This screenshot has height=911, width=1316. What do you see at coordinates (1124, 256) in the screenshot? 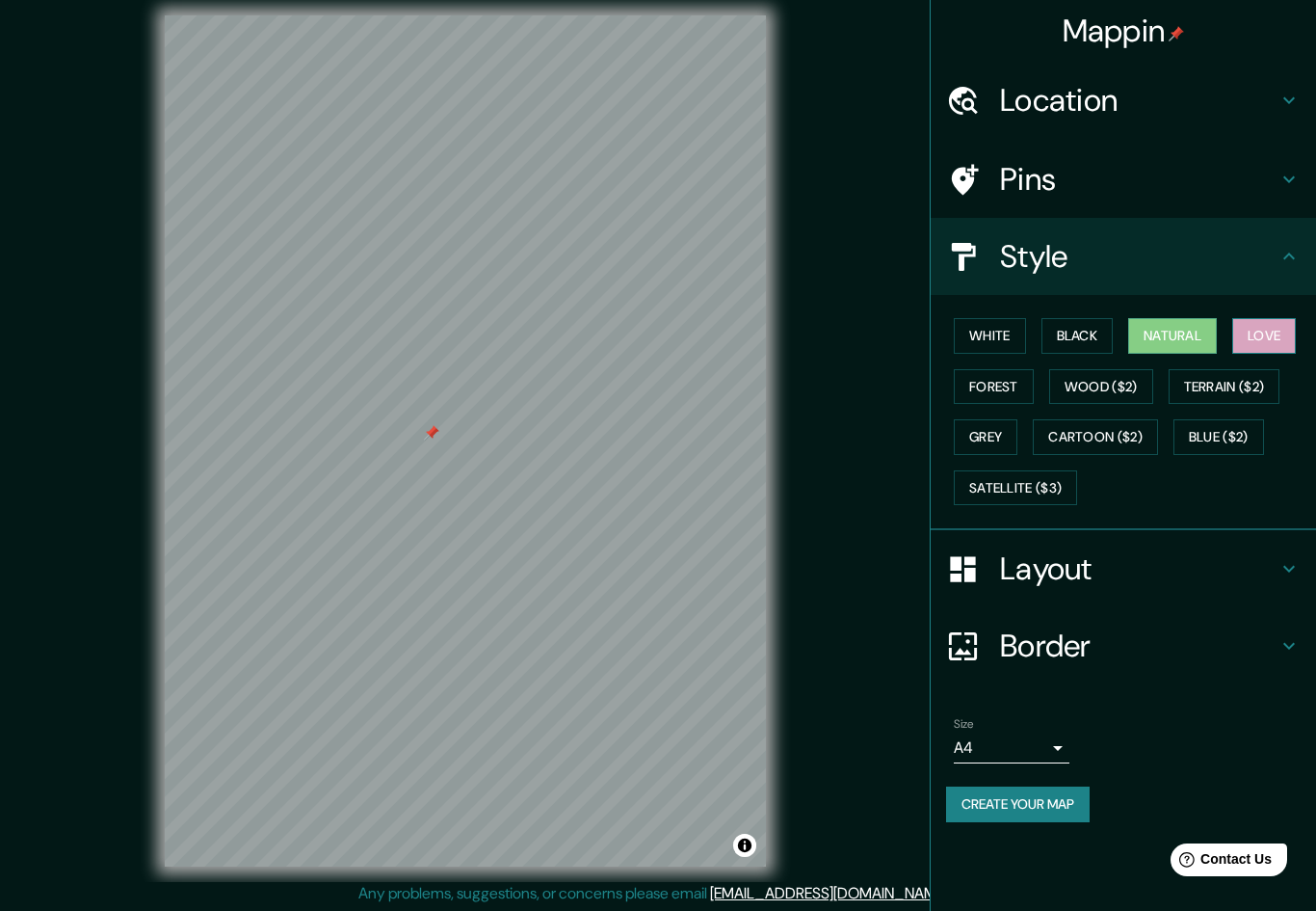
I see `div: Style` at bounding box center [1124, 256].